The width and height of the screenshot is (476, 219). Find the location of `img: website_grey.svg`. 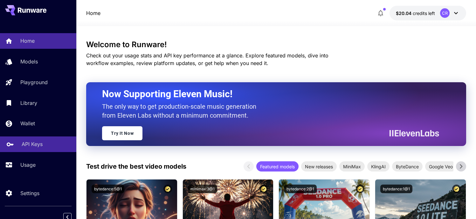

img: website_grey.svg is located at coordinates (13, 19).